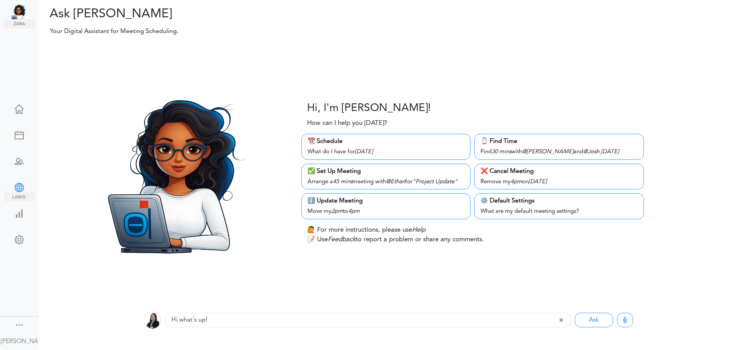 The image size is (738, 350). Describe the element at coordinates (19, 24) in the screenshot. I see `img: zara.png` at that location.